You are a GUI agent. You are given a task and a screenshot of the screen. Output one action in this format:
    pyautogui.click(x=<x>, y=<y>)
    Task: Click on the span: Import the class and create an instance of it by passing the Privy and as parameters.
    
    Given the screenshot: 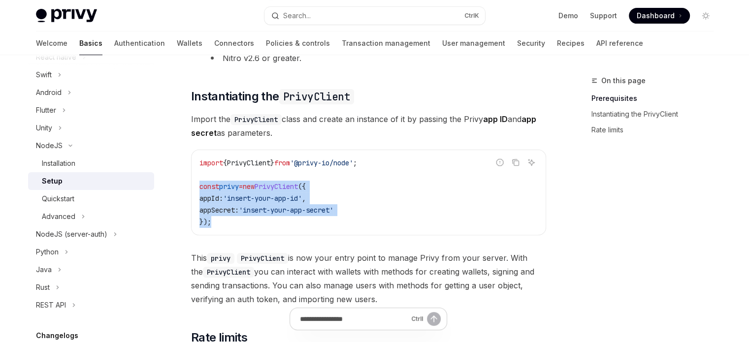 What is the action you would take?
    pyautogui.click(x=368, y=126)
    